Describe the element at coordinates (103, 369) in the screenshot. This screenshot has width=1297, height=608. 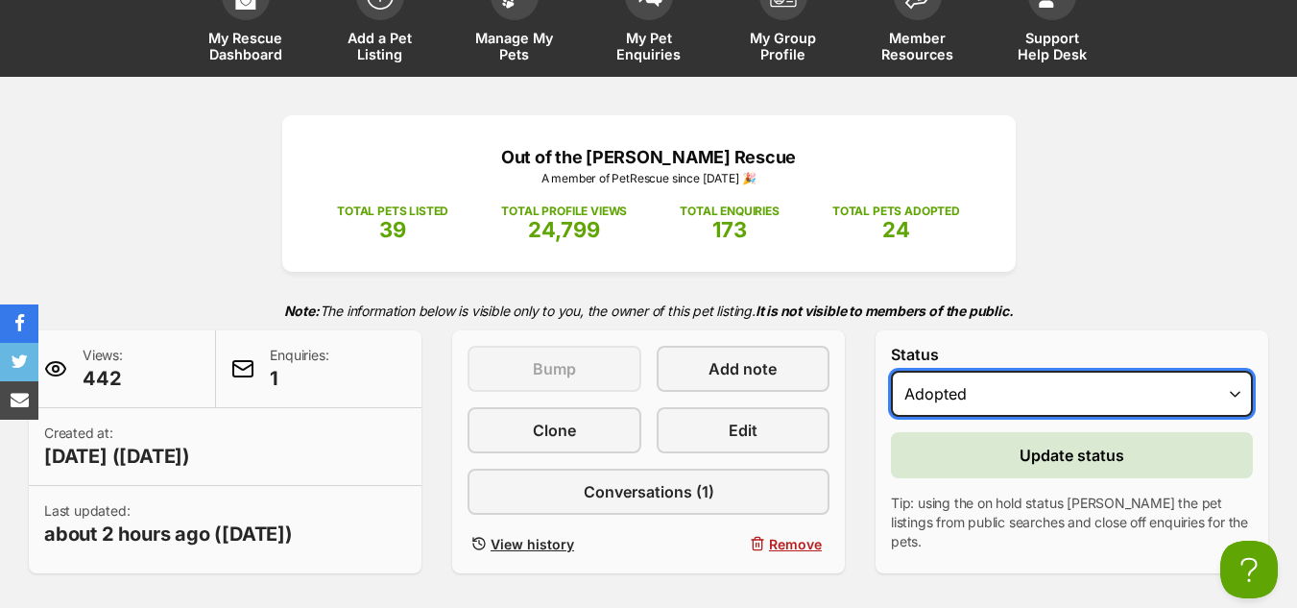
I see `p: Views:` at that location.